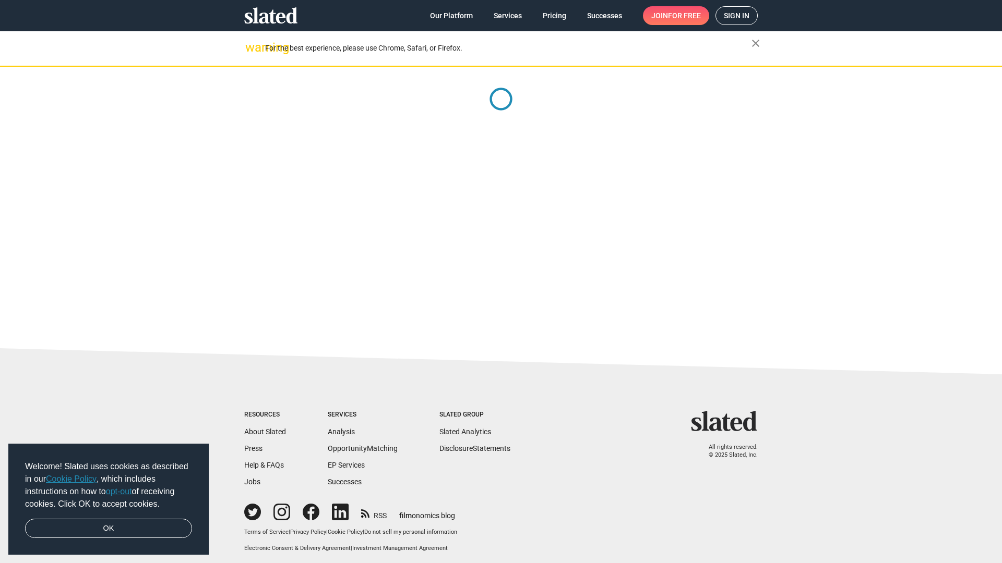 The height and width of the screenshot is (563, 1002). What do you see at coordinates (297, 548) in the screenshot?
I see `a: Electronic Consent & Delivery Agreement` at bounding box center [297, 548].